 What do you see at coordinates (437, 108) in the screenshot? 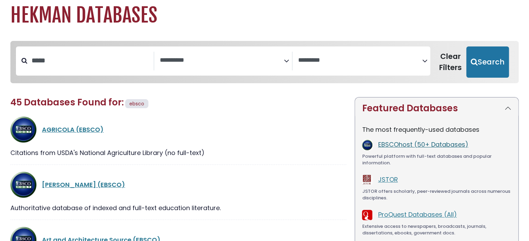
I see `button: Featured Databases` at bounding box center [437, 108].